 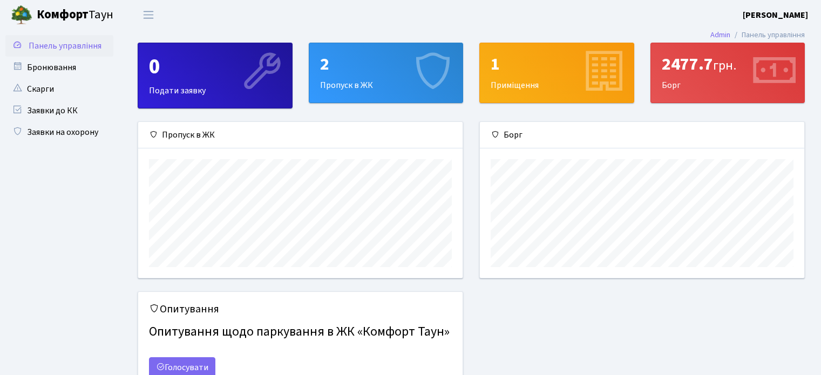 What do you see at coordinates (300, 309) in the screenshot?
I see `h5: Опитування` at bounding box center [300, 309].